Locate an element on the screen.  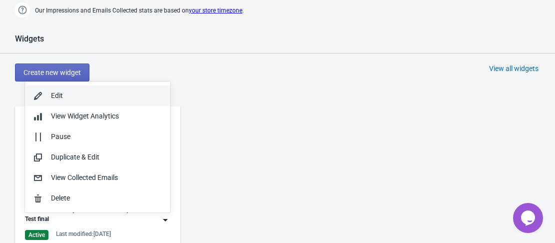
span: View Widget Analytics is located at coordinates (85, 116).